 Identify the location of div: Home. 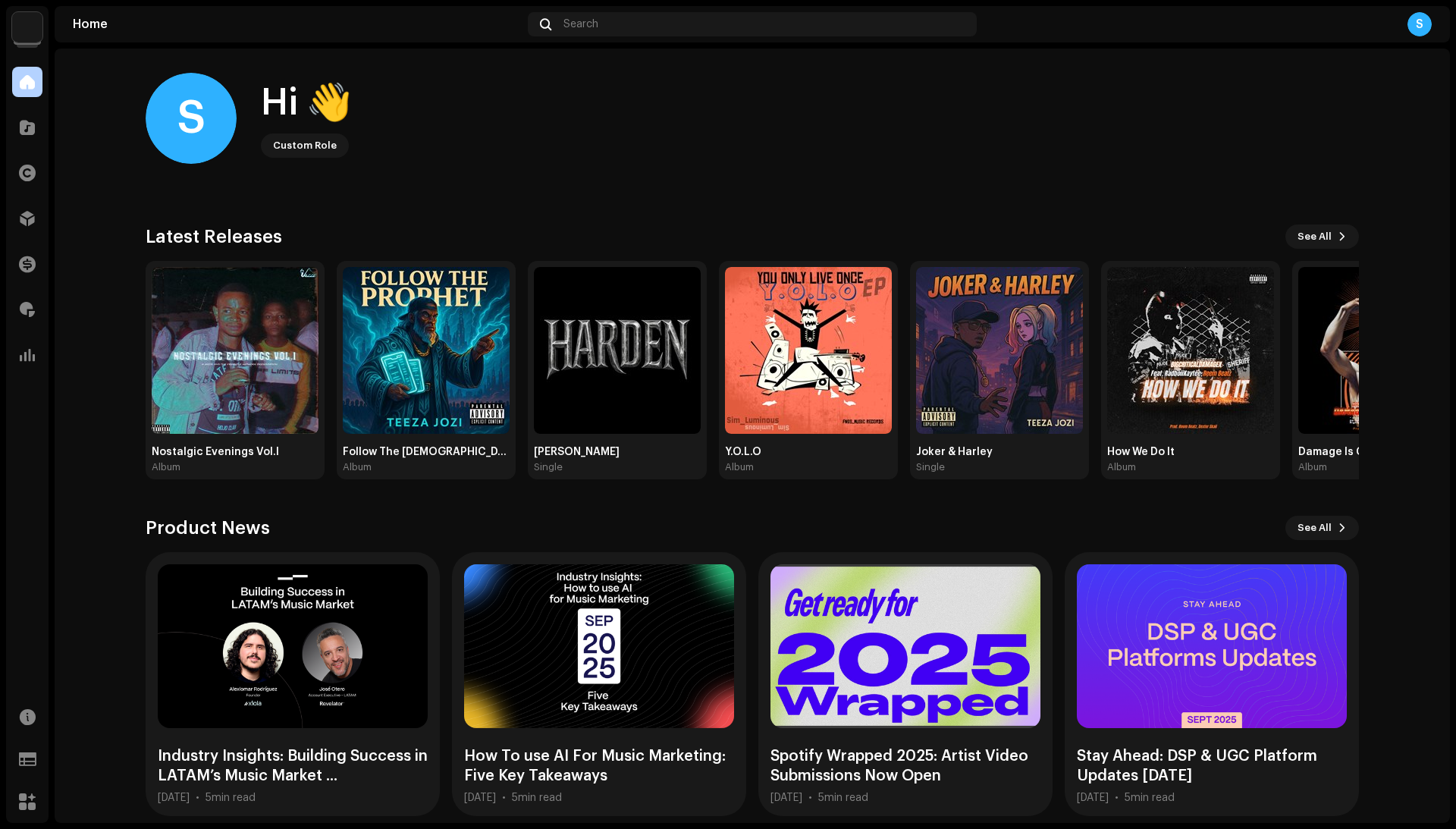
(297, 24).